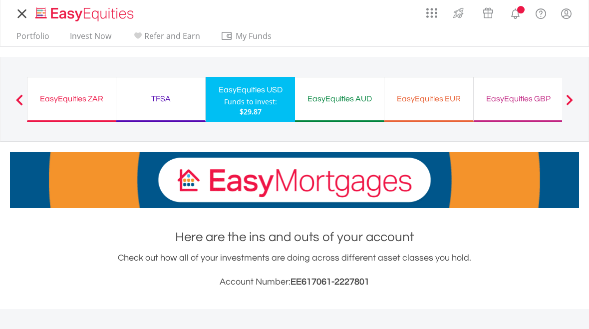 The width and height of the screenshot is (589, 329). I want to click on button: Previous, so click(19, 104).